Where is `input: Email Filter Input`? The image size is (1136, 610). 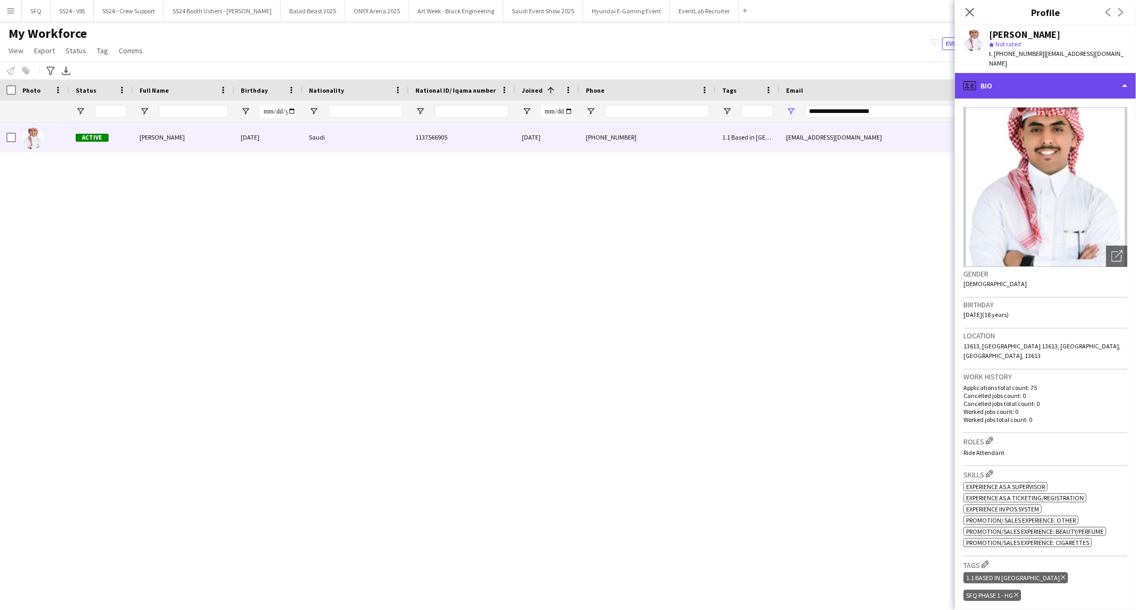
input: Email Filter Input is located at coordinates (896, 111).